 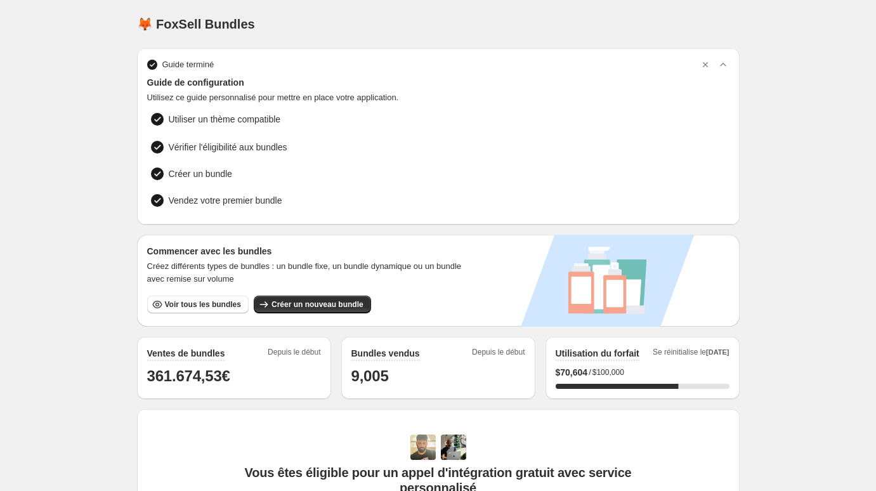 What do you see at coordinates (203, 304) in the screenshot?
I see `span: Voir tous les bundles` at bounding box center [203, 304].